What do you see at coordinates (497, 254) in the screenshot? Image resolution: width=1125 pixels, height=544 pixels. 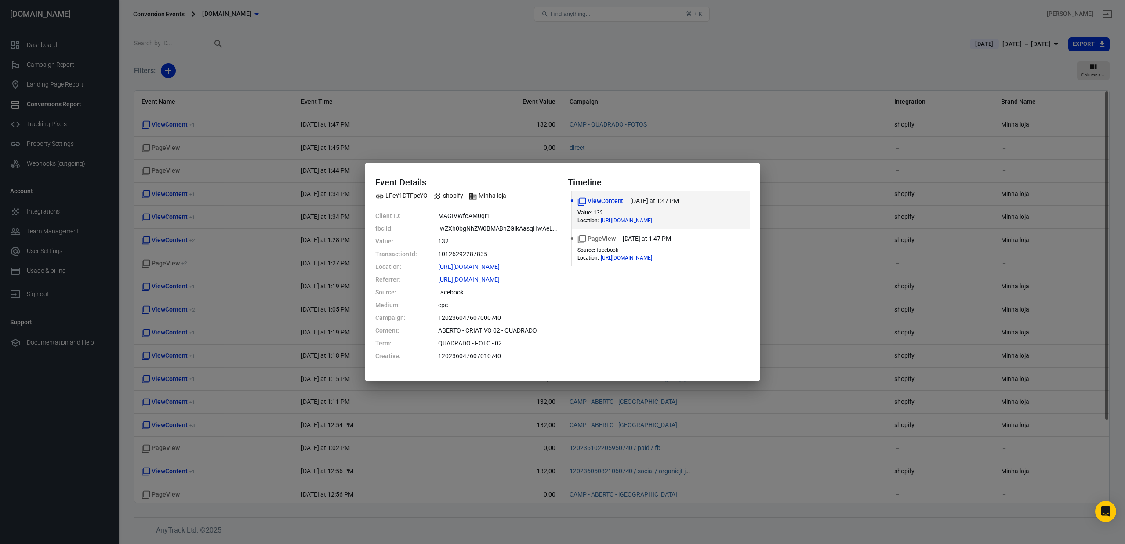 I see `dd: 10126292287835` at bounding box center [497, 254].